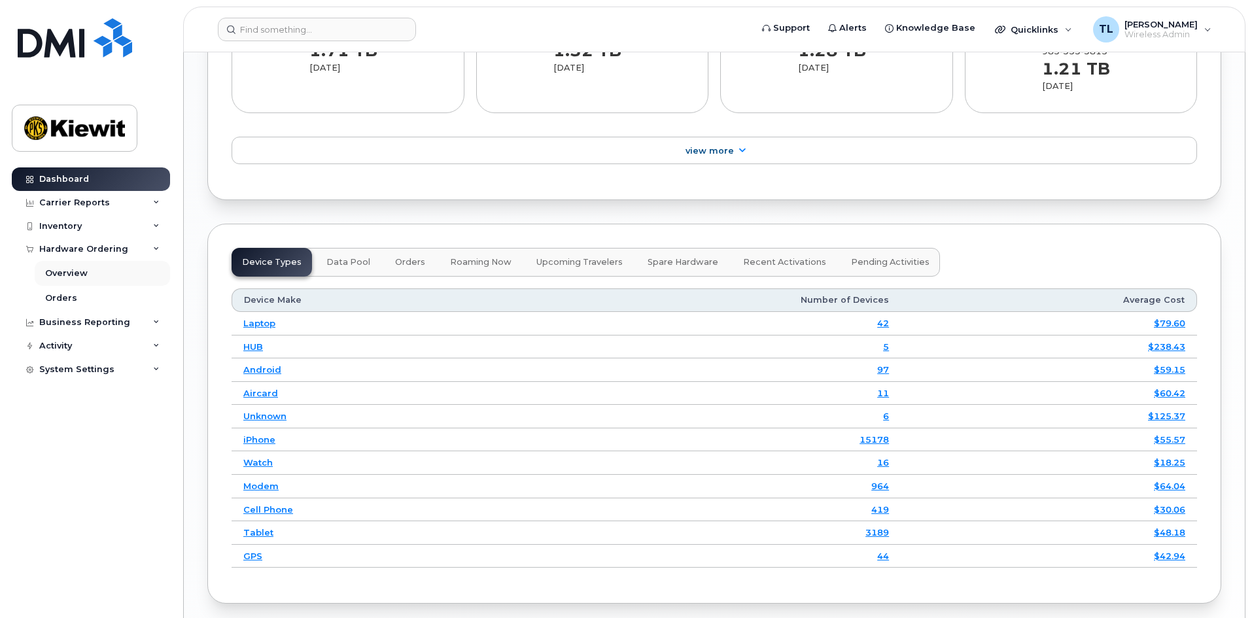 Image resolution: width=1252 pixels, height=618 pixels. What do you see at coordinates (1034, 29) in the screenshot?
I see `div: Quicklinks` at bounding box center [1034, 29].